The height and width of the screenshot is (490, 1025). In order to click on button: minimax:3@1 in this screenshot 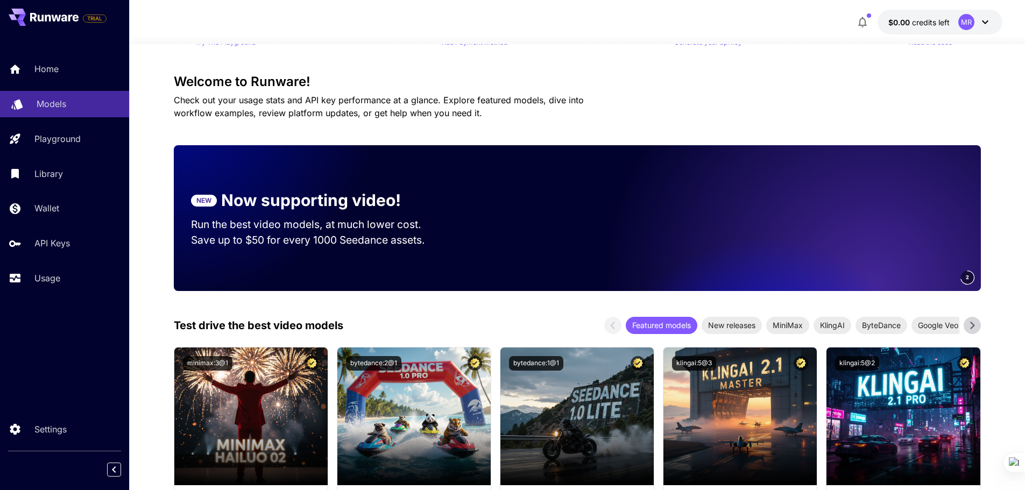, I will do `click(208, 363)`.